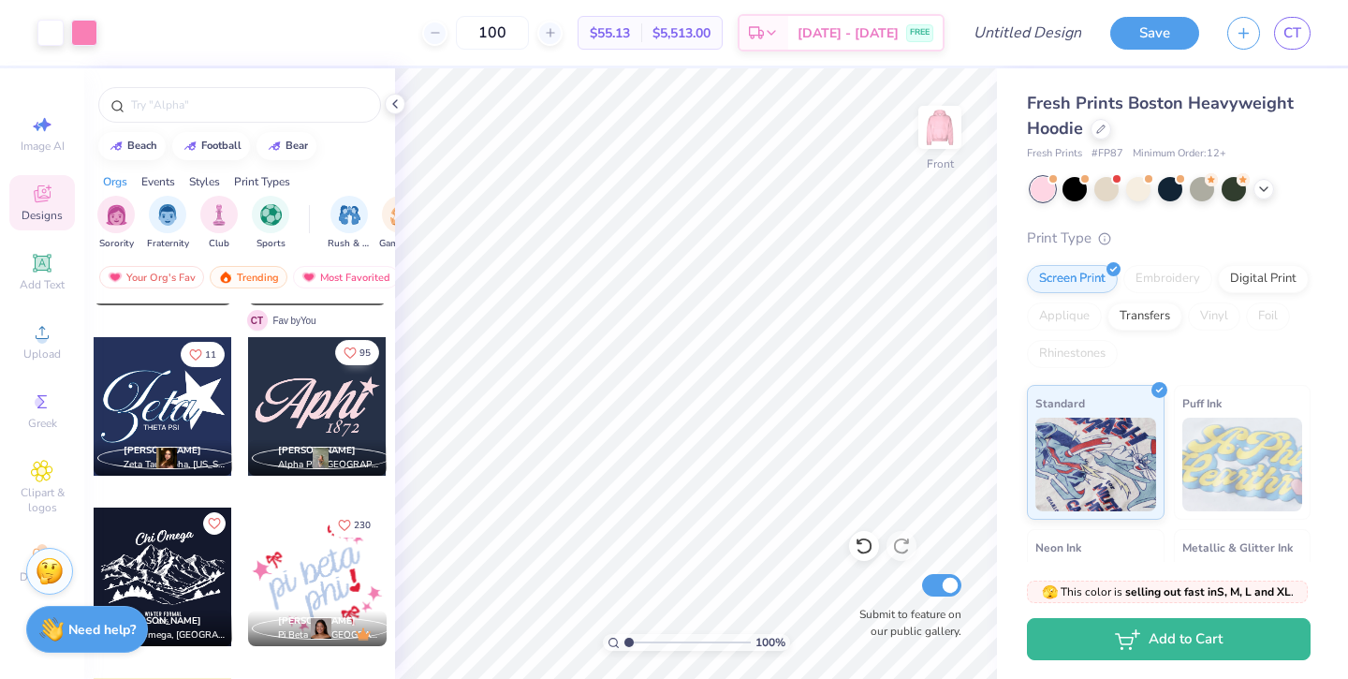  I want to click on span: Neon Ink, so click(1058, 547).